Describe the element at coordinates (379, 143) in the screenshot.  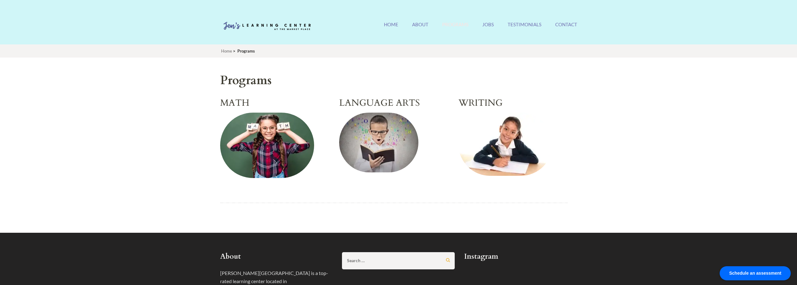
I see `img: Jen's Learning Center Language Arts Program` at that location.